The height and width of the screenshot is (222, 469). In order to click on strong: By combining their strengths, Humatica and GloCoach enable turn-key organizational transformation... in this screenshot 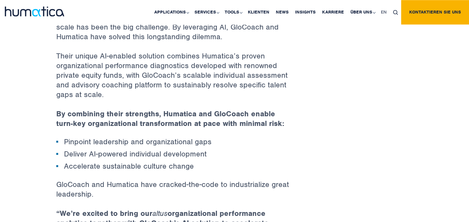, I will do `click(170, 119)`.